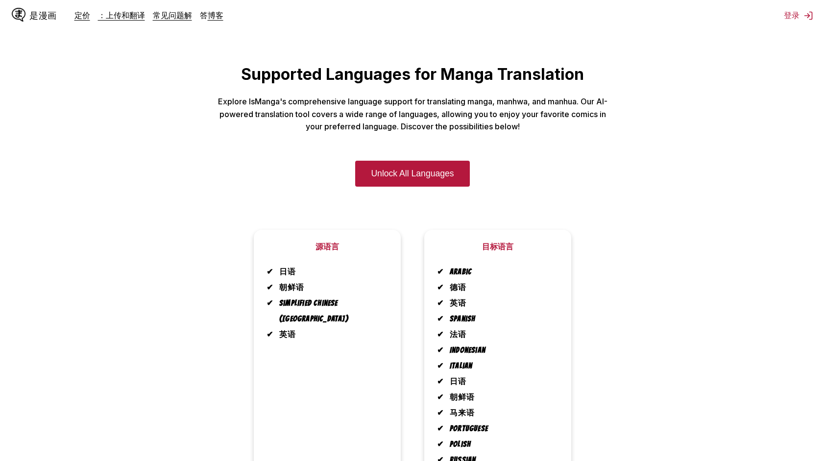 Image resolution: width=825 pixels, height=461 pixels. I want to click on img: 登出, so click(808, 16).